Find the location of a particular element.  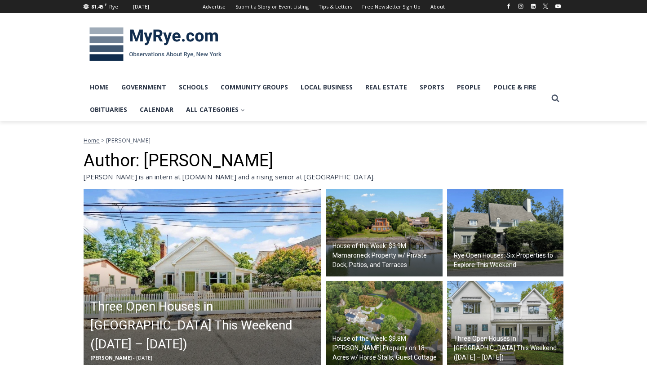

a: People is located at coordinates (469, 87).